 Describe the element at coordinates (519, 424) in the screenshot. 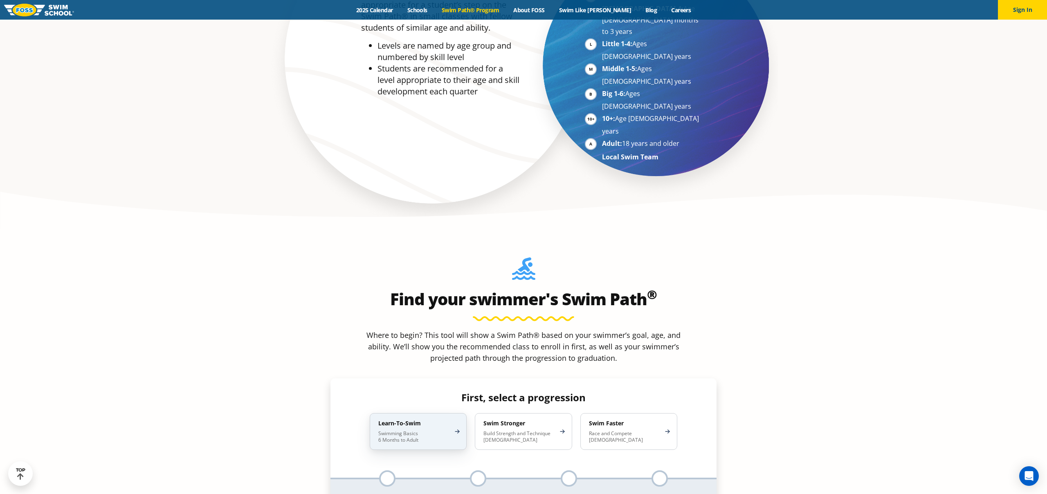

I see `h4: Swim Stronger` at that location.